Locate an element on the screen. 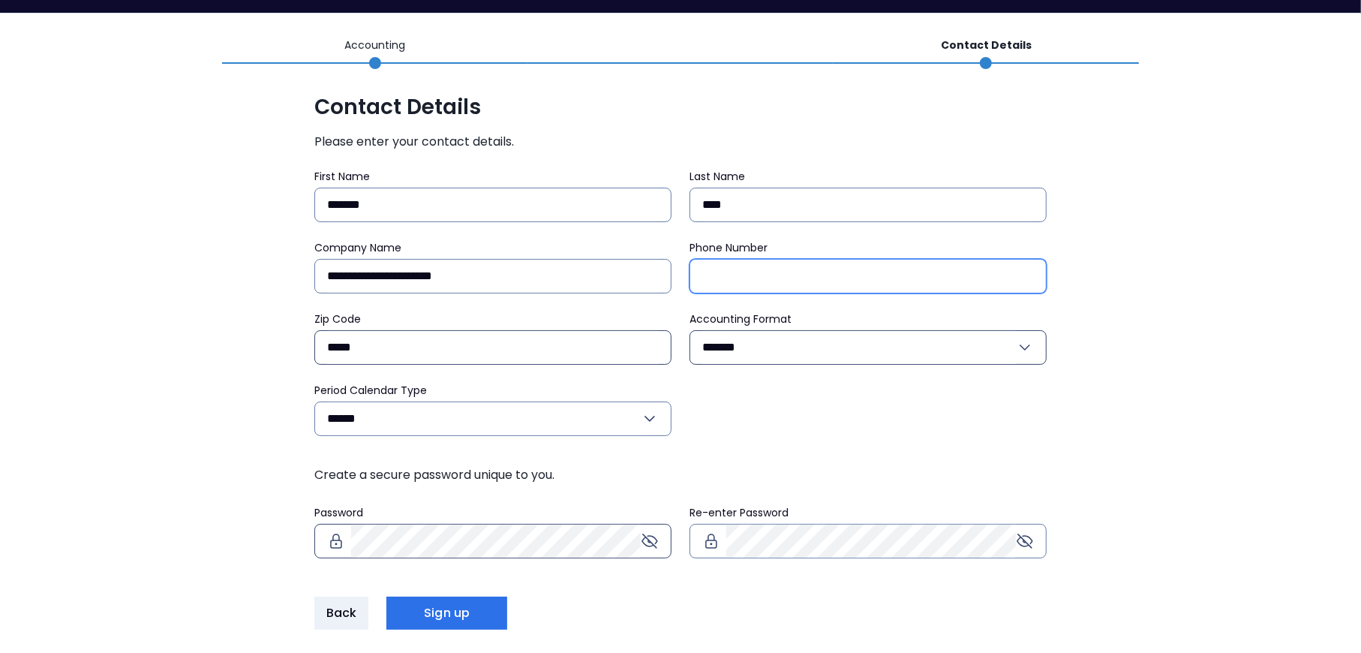 The width and height of the screenshot is (1361, 653). p: Contact Details is located at coordinates (986, 45).